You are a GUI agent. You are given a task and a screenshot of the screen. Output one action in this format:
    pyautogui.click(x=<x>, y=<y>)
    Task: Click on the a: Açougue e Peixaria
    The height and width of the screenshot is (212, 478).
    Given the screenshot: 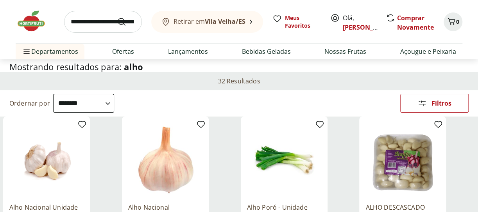 What is the action you would take?
    pyautogui.click(x=428, y=52)
    